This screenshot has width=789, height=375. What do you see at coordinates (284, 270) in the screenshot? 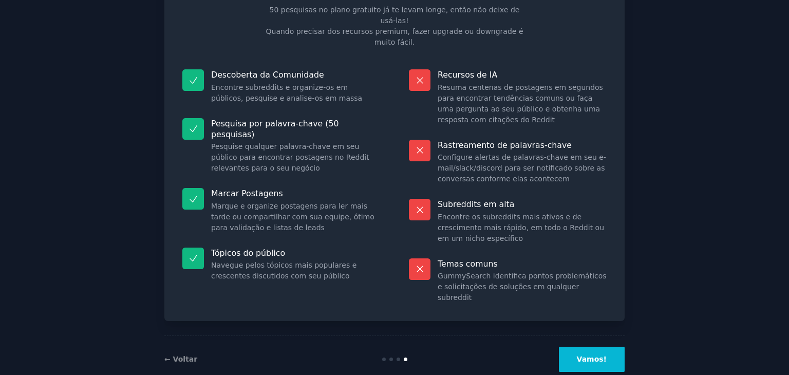
I see `font: Navegue pelos tópicos mais populares e crescentes discutidos com seu público` at bounding box center [284, 270].